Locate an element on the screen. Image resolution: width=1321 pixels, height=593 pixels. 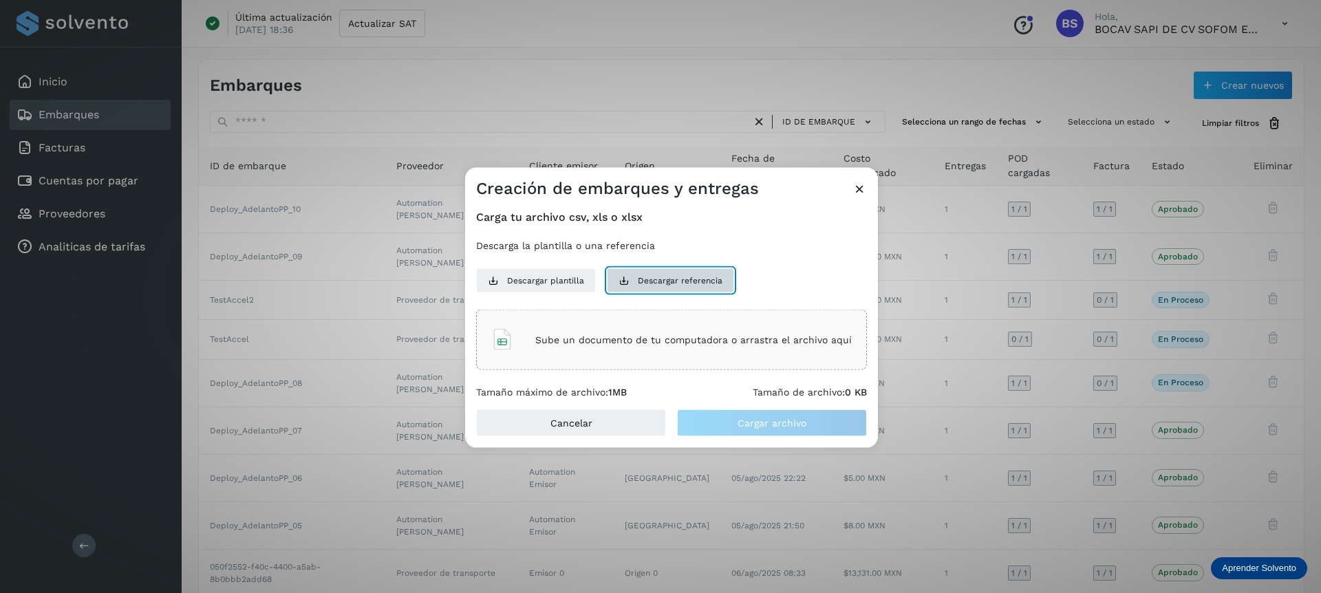
p: Tamaño máximo de archivo: is located at coordinates (551, 392).